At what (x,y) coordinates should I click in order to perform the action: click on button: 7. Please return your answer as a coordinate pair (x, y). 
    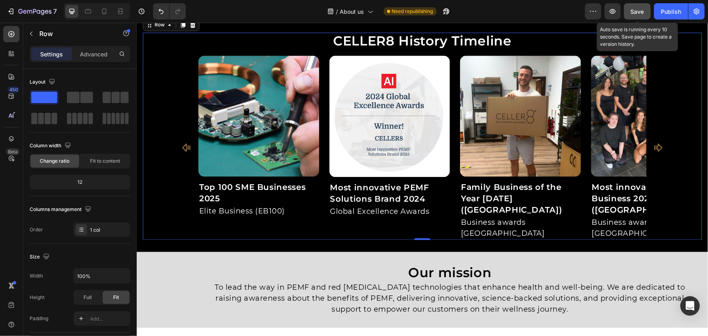
    Looking at the image, I should click on (32, 11).